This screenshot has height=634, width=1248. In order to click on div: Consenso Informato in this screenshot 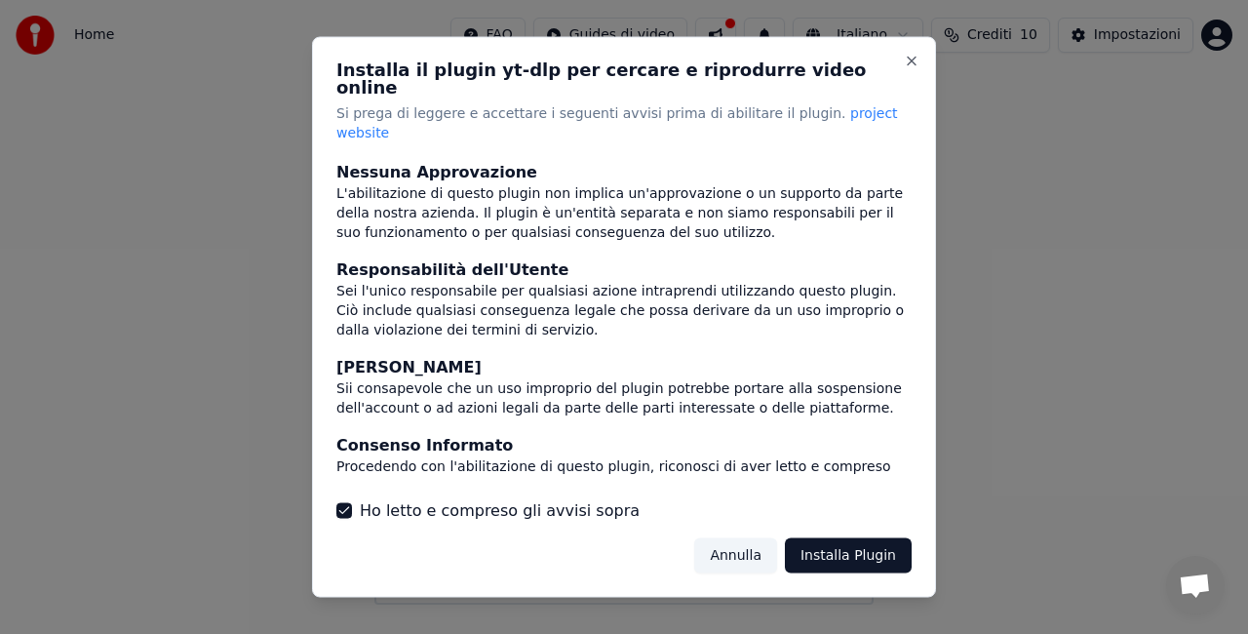, I will do `click(624, 445)`.